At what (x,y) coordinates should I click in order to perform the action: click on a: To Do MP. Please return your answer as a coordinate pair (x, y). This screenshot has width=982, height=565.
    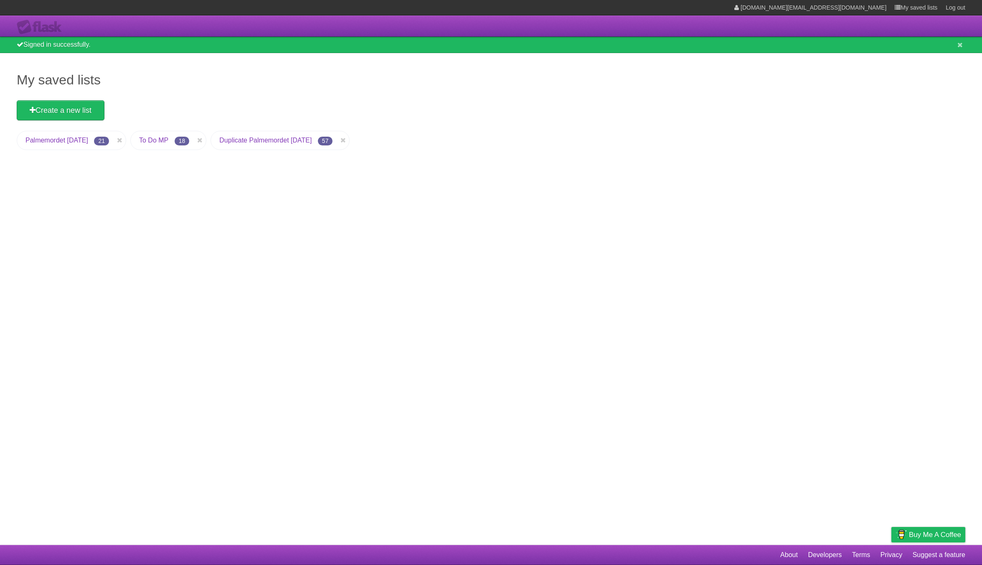
    Looking at the image, I should click on (154, 140).